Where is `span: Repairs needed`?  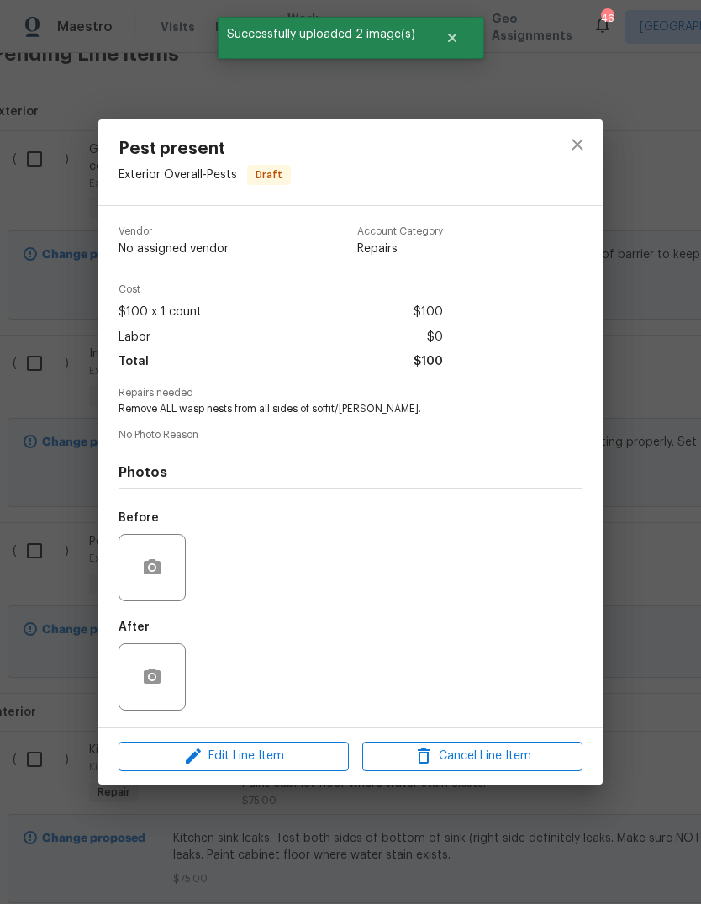
span: Repairs needed is located at coordinates (351, 393).